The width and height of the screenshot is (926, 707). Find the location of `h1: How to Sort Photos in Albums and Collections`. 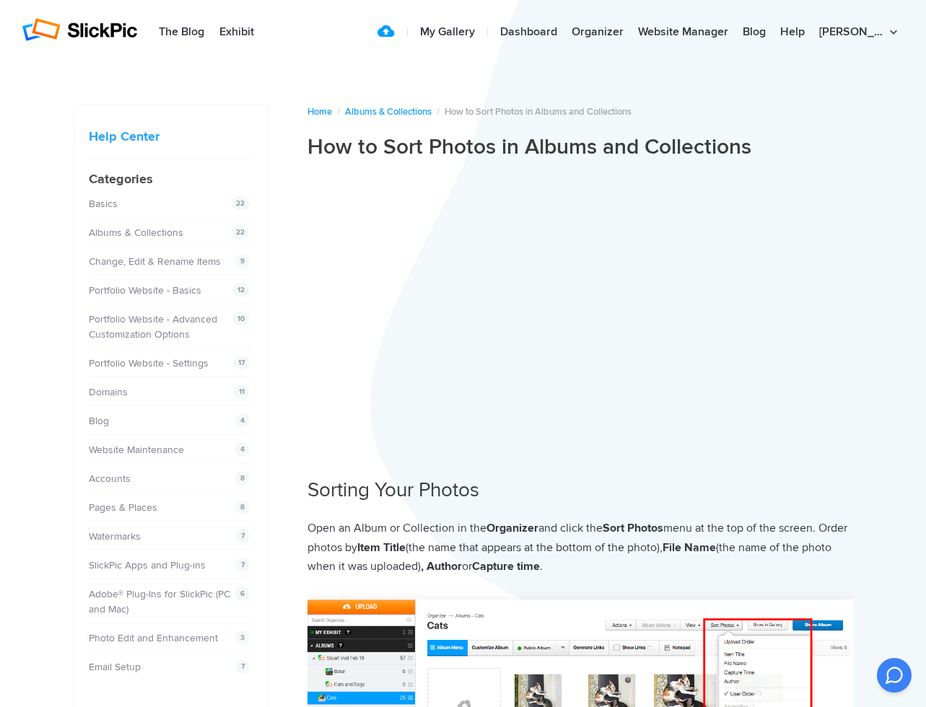

h1: How to Sort Photos in Albums and Collections is located at coordinates (580, 147).